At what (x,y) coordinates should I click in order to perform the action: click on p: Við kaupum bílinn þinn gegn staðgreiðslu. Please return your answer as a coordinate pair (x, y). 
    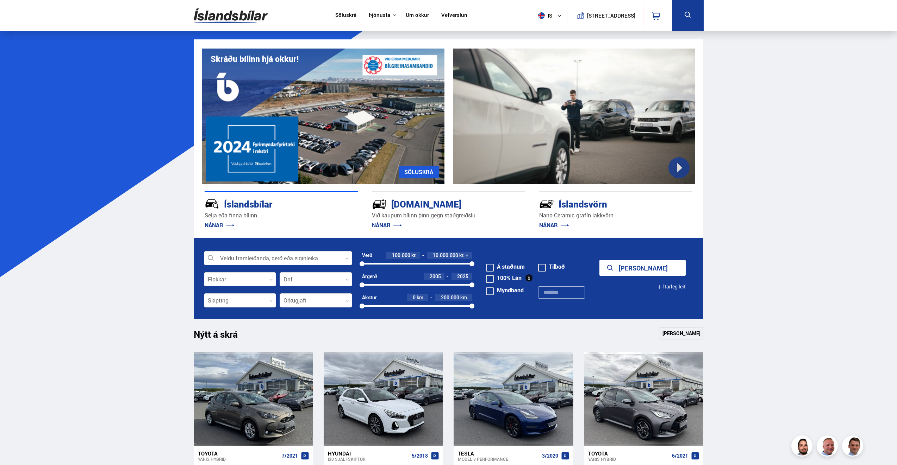
    Looking at the image, I should click on (448, 215).